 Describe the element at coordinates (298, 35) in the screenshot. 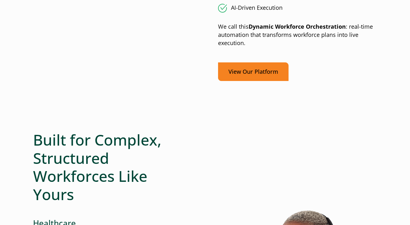

I see `p: We call this : real-time automation that transforms workforce plans into live execution.` at that location.